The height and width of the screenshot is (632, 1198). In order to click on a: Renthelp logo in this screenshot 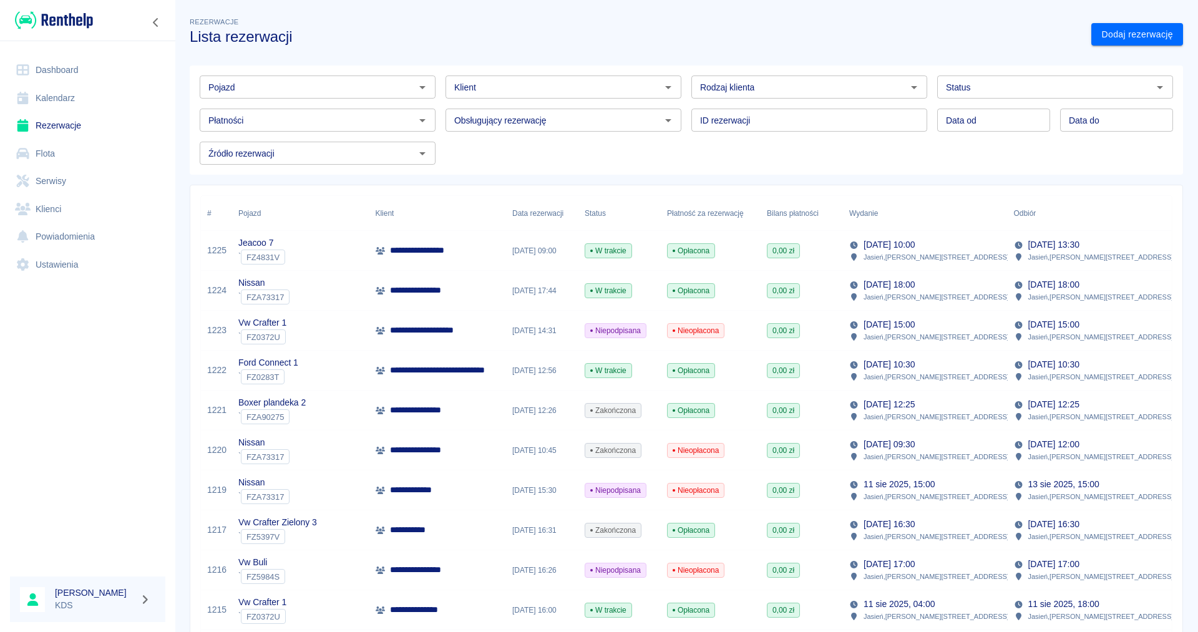, I will do `click(51, 20)`.